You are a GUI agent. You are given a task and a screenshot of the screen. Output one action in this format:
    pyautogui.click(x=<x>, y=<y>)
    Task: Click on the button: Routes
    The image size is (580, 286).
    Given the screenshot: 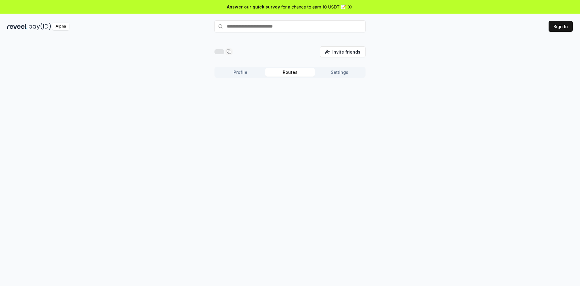 What is the action you would take?
    pyautogui.click(x=290, y=72)
    